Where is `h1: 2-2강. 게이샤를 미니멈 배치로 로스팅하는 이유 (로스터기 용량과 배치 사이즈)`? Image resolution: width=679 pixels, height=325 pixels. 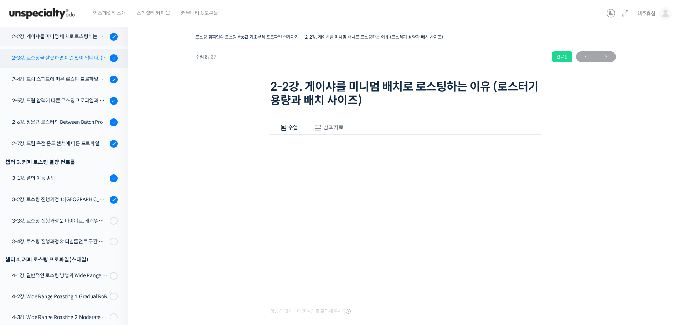
h1: 2-2강. 게이샤를 미니멈 배치로 로스팅하는 이유 (로스터기 용량과 배치 사이즈) is located at coordinates (406, 93).